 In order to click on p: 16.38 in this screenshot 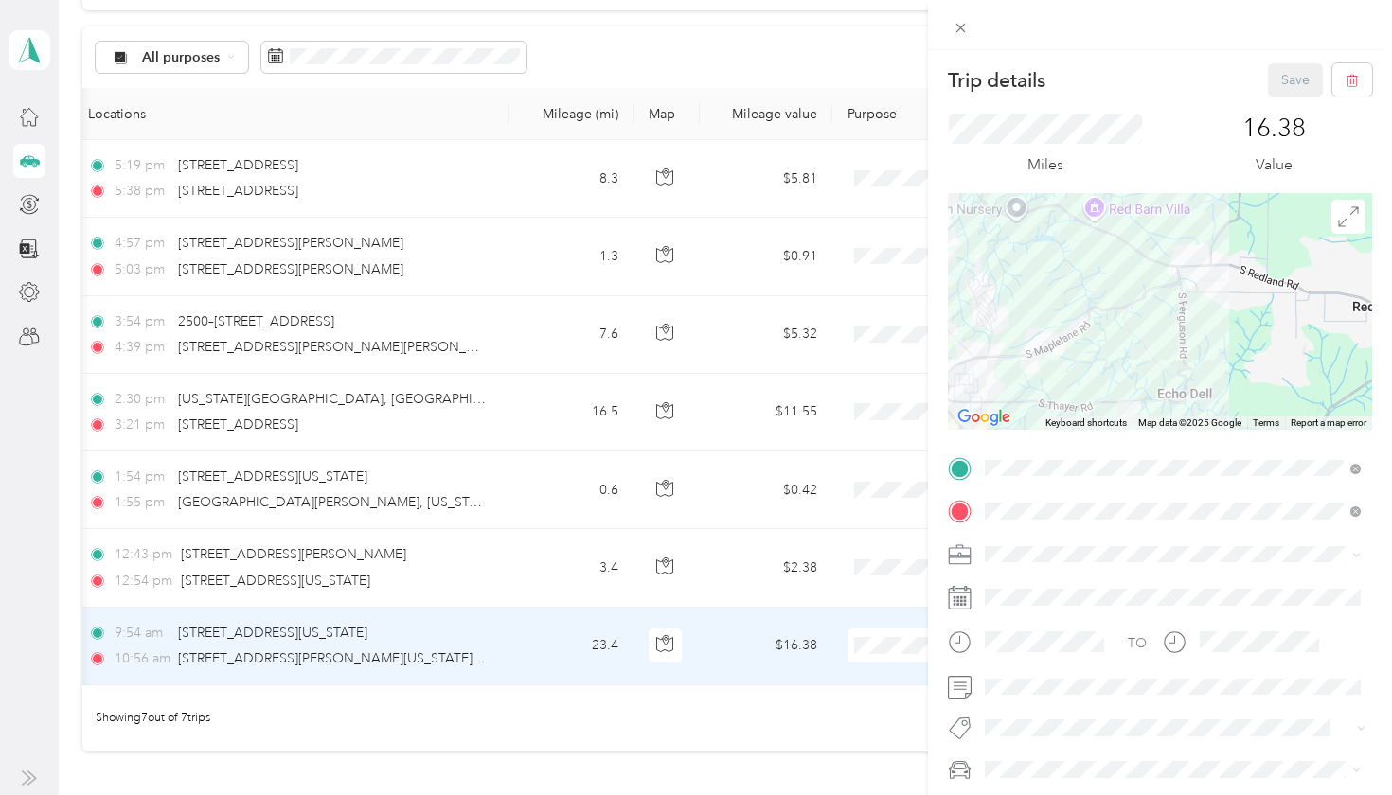, I will do `click(1273, 129)`.